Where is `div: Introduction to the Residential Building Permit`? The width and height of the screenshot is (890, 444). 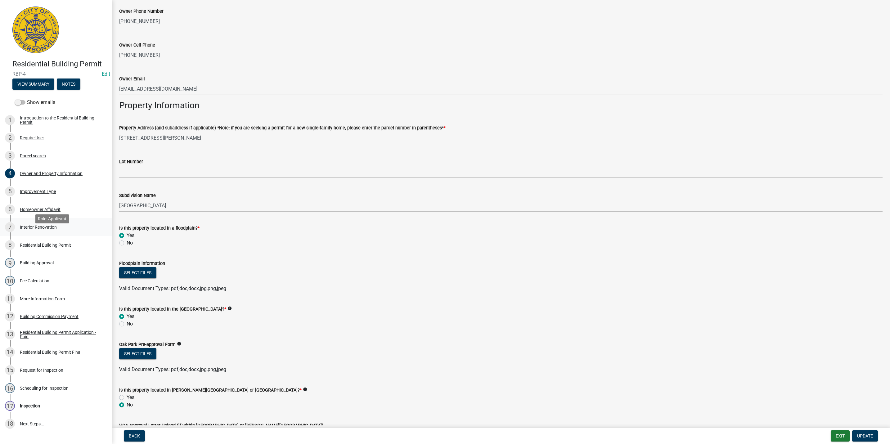 div: Introduction to the Residential Building Permit is located at coordinates (61, 120).